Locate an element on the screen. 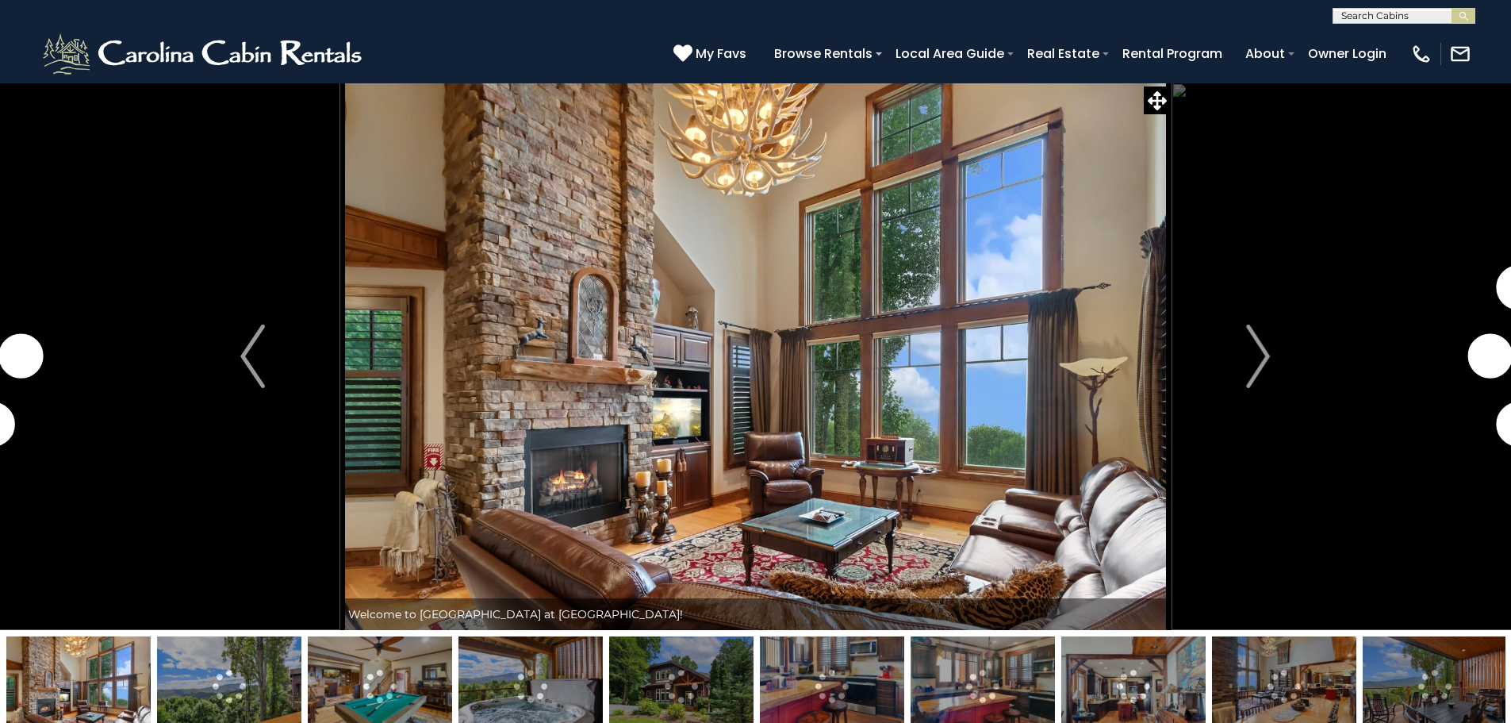  a: Local Area Guide is located at coordinates (950, 53).